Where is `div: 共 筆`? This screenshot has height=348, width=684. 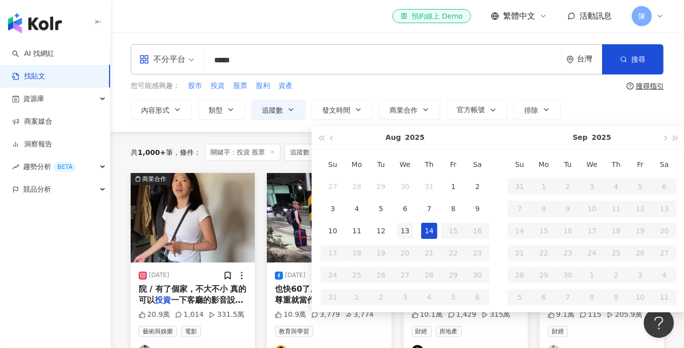
div: 共 筆 is located at coordinates (152, 152).